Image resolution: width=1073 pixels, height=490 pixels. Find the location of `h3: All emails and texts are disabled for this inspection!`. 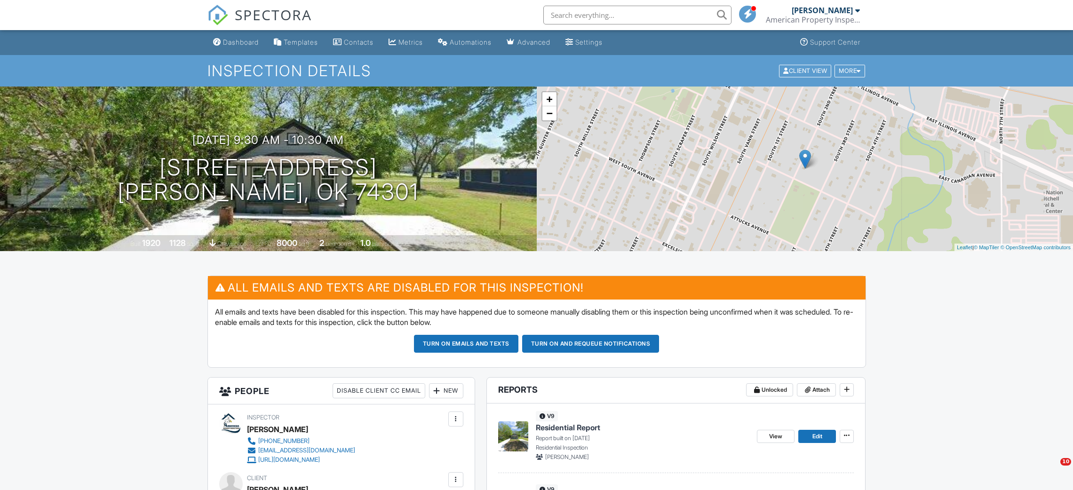

h3: All emails and texts are disabled for this inspection! is located at coordinates (537, 287).